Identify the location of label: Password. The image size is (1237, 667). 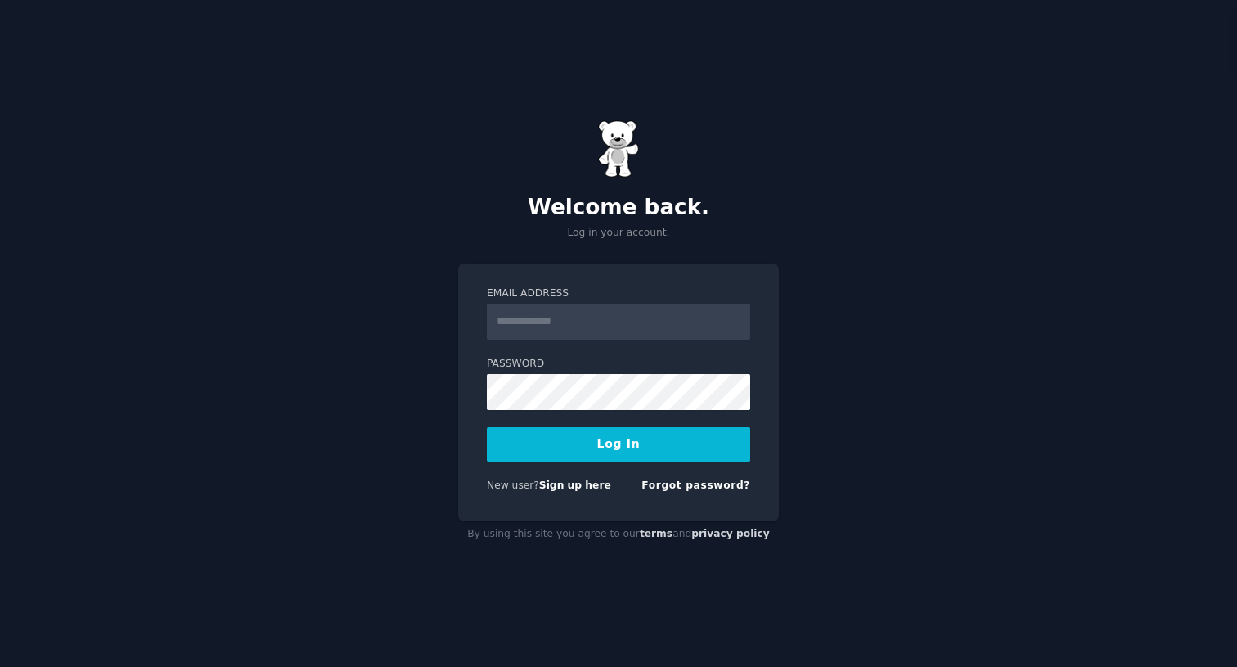
(618, 364).